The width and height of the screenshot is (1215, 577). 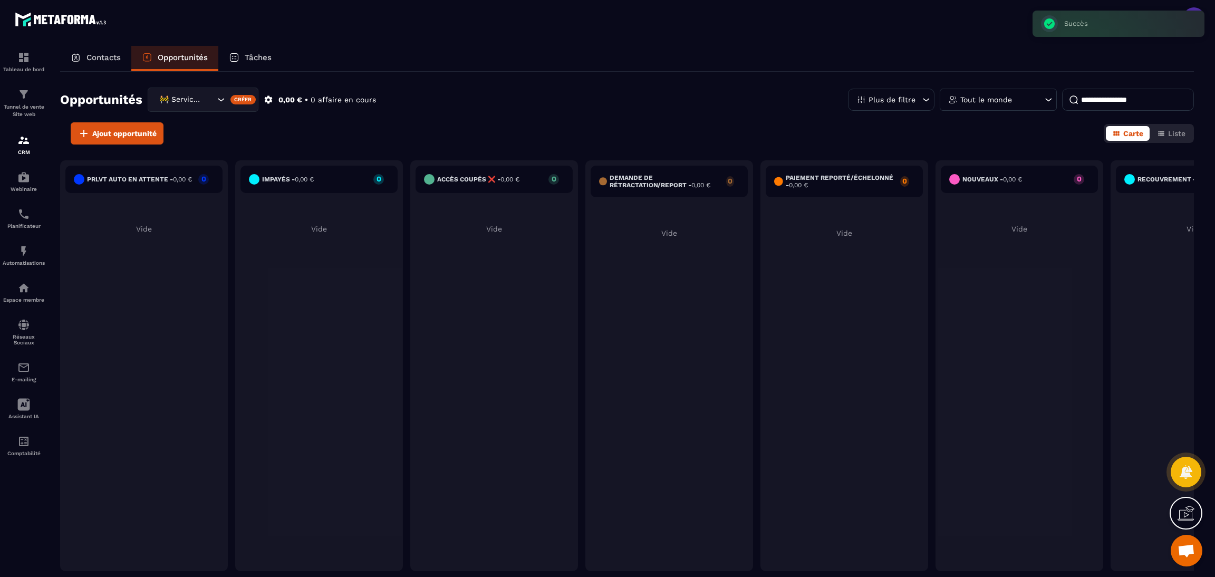 I want to click on p: 0,00 €, so click(x=290, y=100).